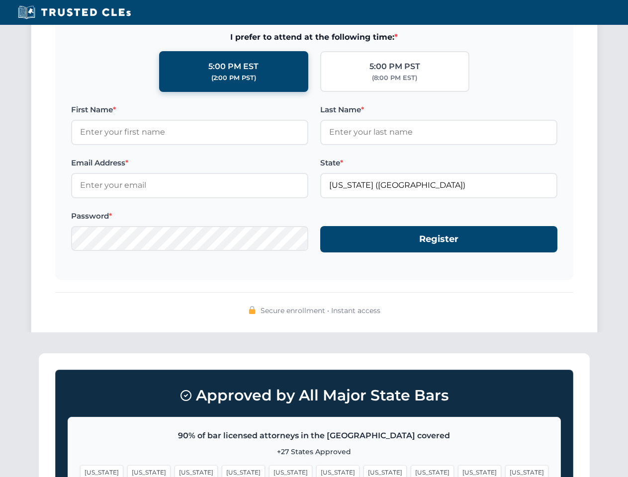  What do you see at coordinates (439, 110) in the screenshot?
I see `label: Last Name` at bounding box center [439, 110].